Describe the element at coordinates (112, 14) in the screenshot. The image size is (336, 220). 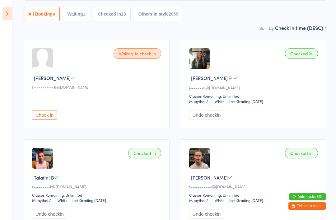
I see `button: Checked in18` at that location.